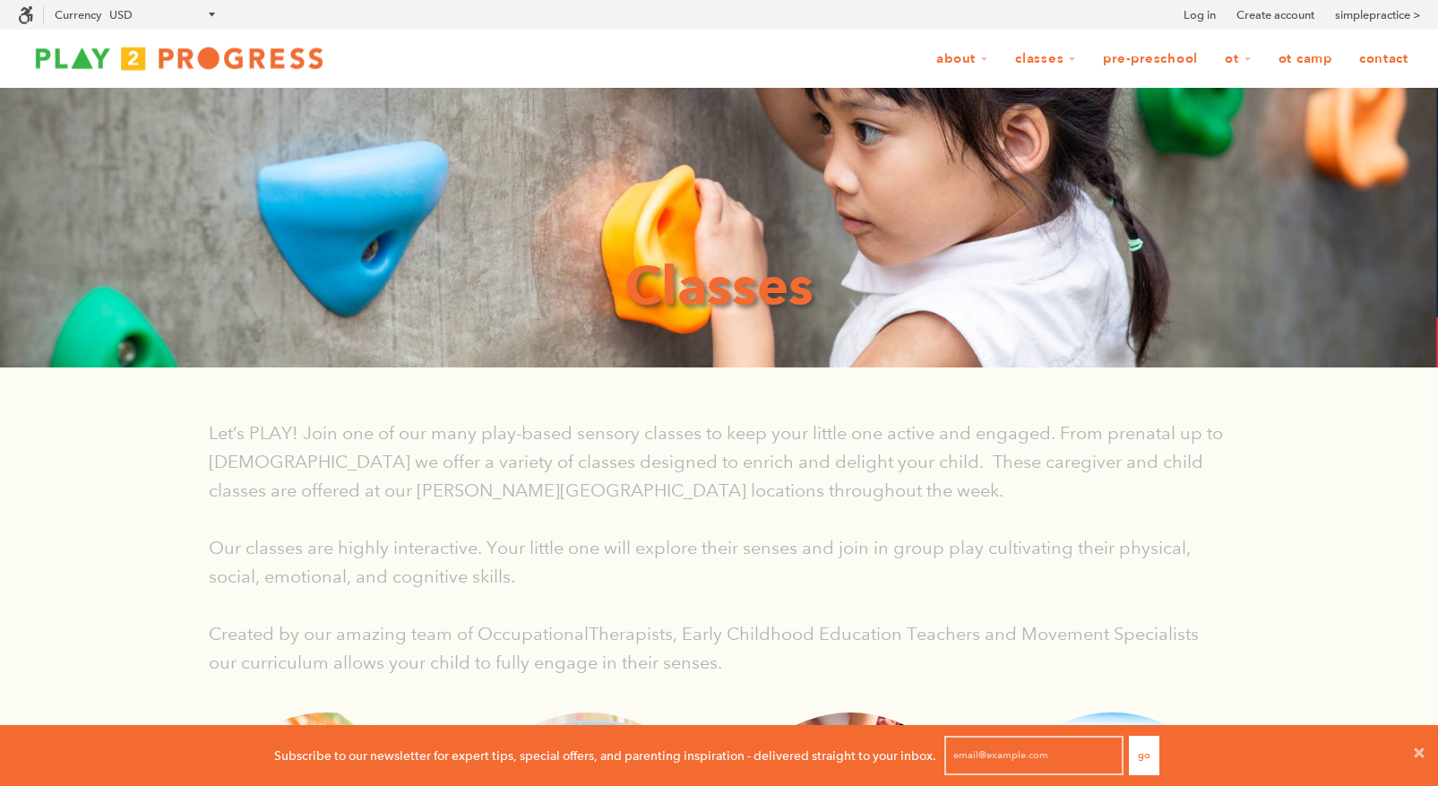  I want to click on input: email@example.com, so click(1034, 756).